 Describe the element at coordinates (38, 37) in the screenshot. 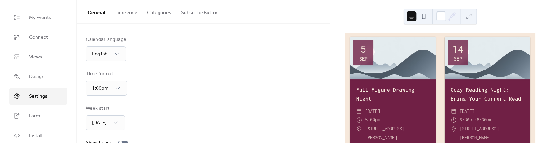

I see `a: Connect` at that location.